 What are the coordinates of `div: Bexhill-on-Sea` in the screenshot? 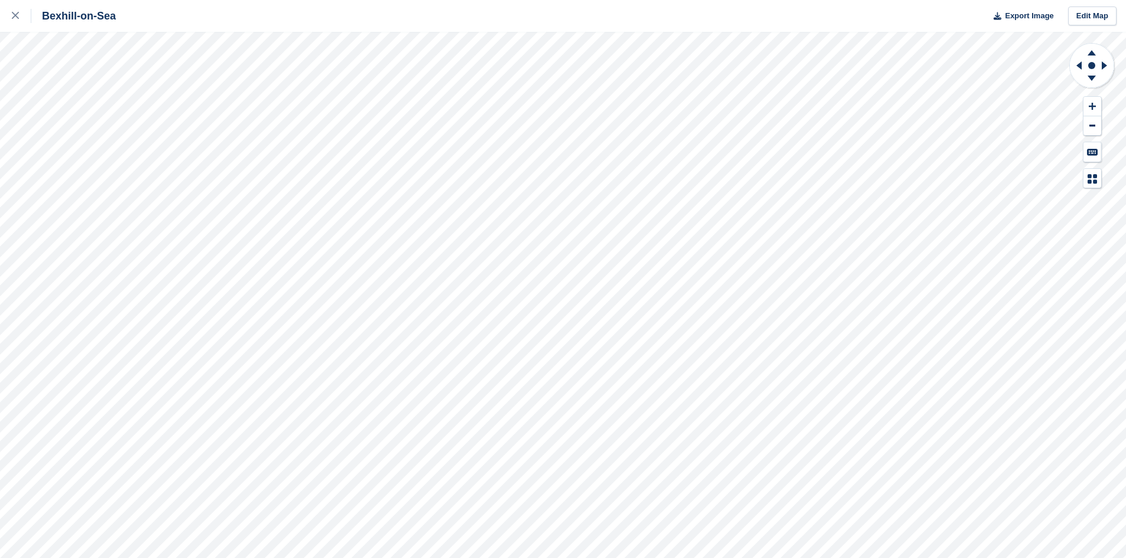 It's located at (73, 16).